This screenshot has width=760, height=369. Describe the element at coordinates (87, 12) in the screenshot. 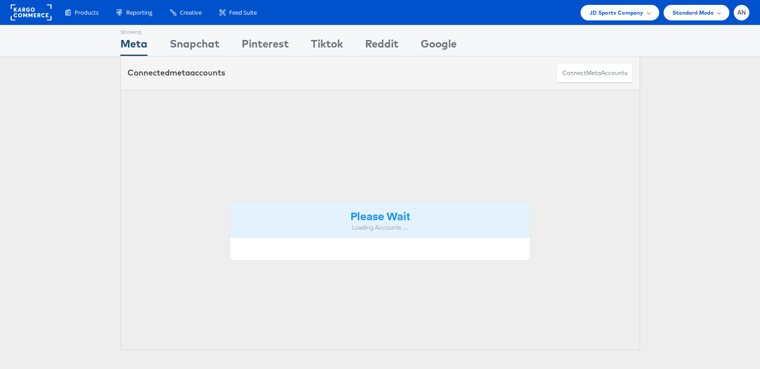

I see `span: Products` at that location.